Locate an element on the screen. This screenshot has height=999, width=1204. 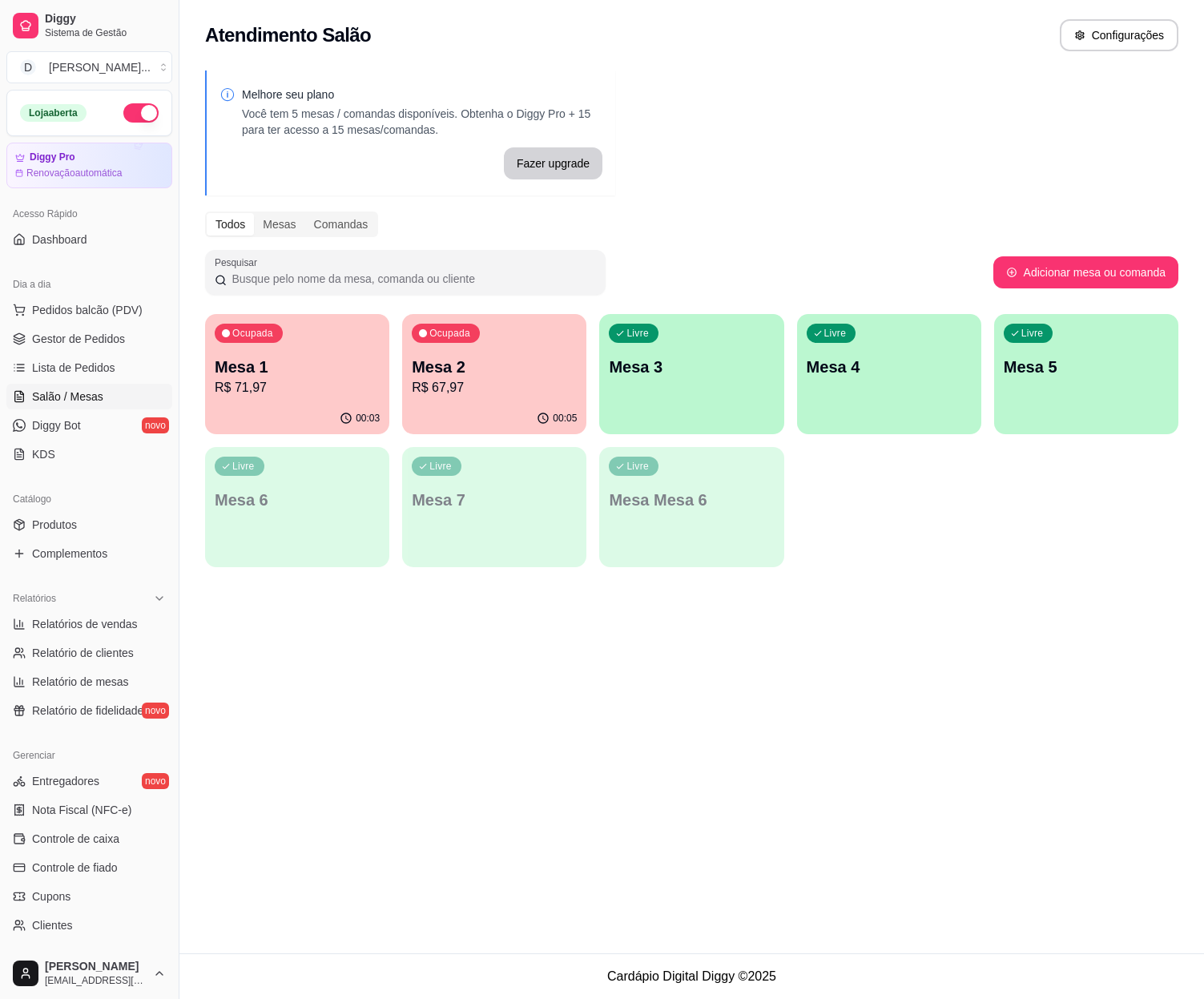
button: OcupadaMesa 1R$ 71,9700:03 is located at coordinates (297, 374).